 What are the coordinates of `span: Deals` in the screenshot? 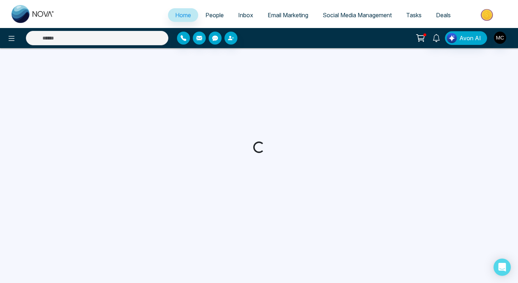 It's located at (443, 15).